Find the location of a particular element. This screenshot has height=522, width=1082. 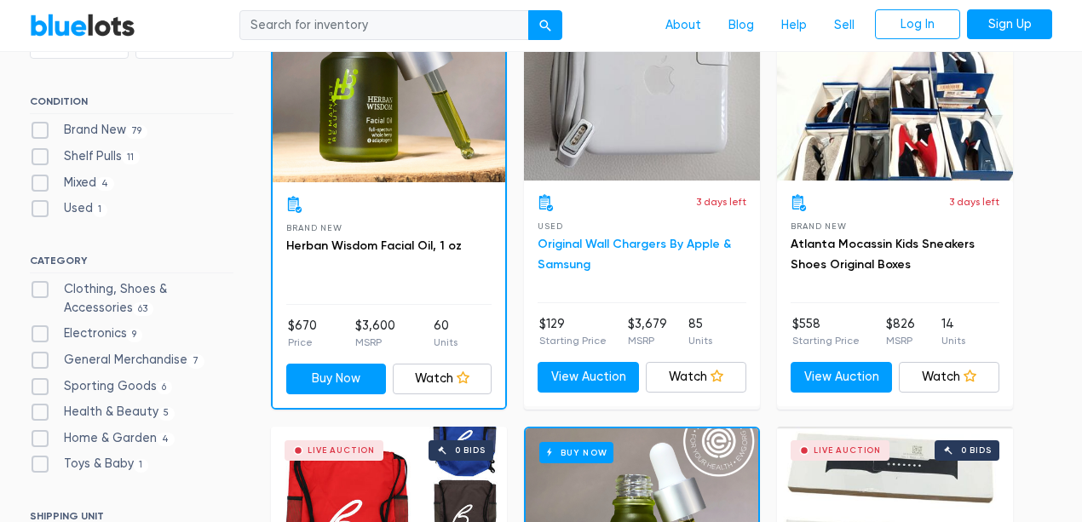

a: Atlanta Mocassin Kids Sneakers Shoes Original Boxes is located at coordinates (883, 254).